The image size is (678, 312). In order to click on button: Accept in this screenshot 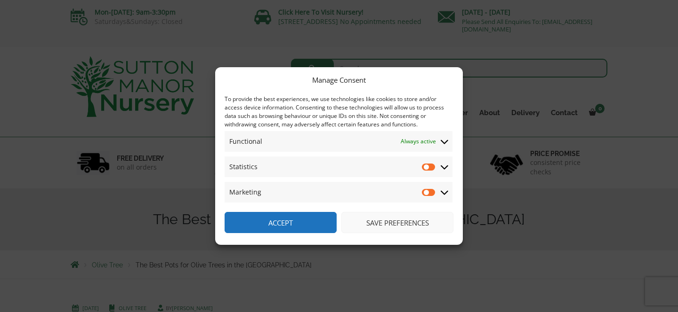, I will do `click(280, 223)`.